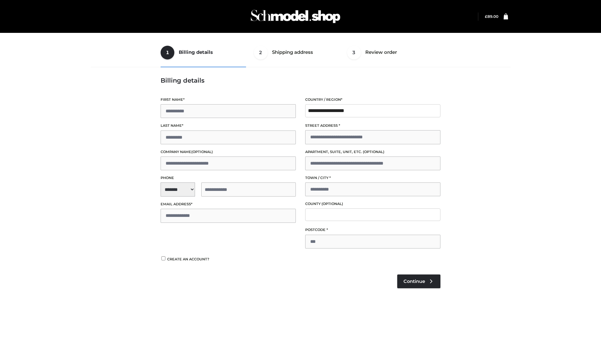 This screenshot has height=338, width=601. What do you see at coordinates (373, 152) in the screenshot?
I see `label: Apartment, suite, unit, etc.` at bounding box center [373, 152].